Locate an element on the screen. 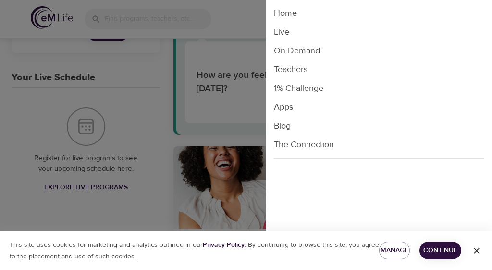  li: Live is located at coordinates (379, 32).